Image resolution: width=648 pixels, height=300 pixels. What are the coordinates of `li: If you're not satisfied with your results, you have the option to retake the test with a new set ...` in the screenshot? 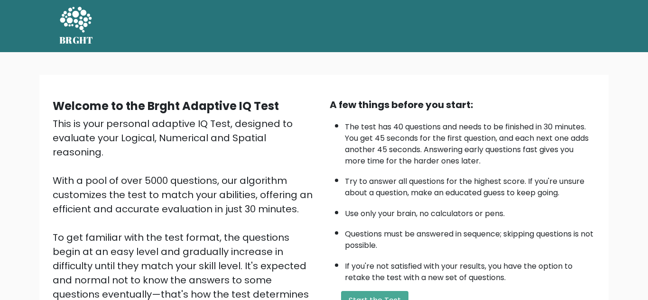 It's located at (470, 270).